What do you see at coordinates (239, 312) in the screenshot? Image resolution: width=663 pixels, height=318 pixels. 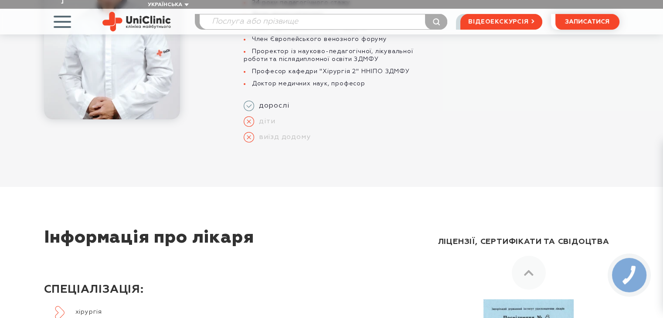 I see `li: хірургія` at bounding box center [239, 312].